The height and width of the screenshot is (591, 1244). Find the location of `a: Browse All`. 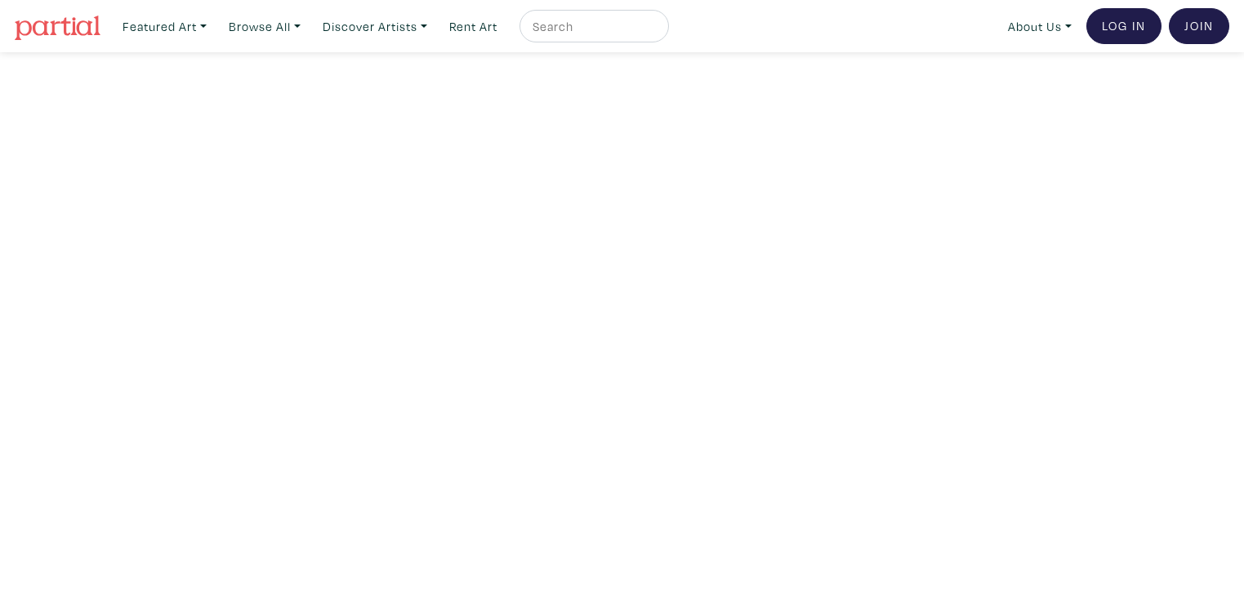

a: Browse All is located at coordinates (265, 26).